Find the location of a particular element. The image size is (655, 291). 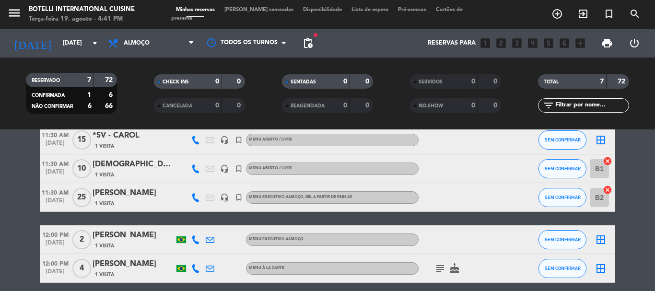

span: SERVIDOS is located at coordinates (431, 82).